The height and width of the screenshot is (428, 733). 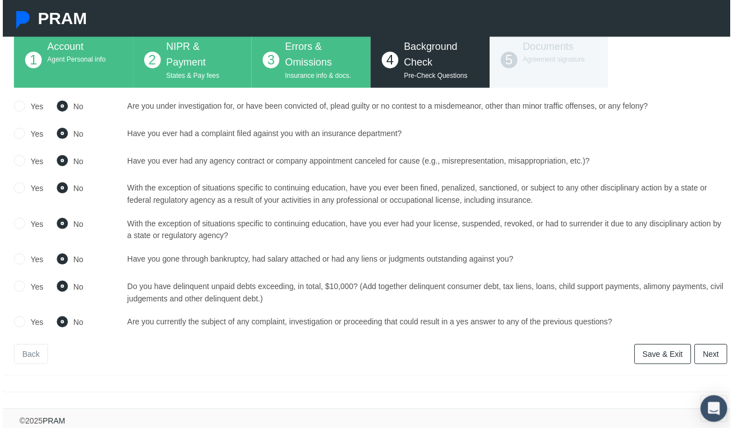 I want to click on div: Open Intercom Messenger, so click(x=717, y=412).